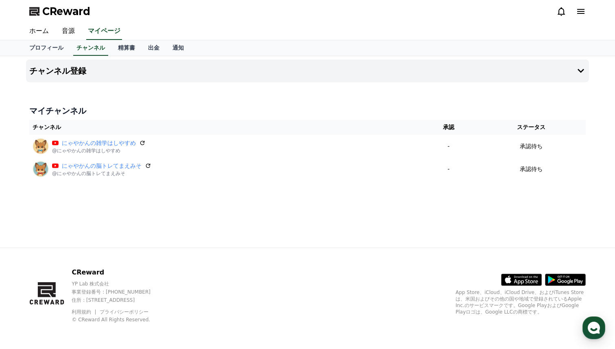 Image resolution: width=615 pixels, height=349 pixels. What do you see at coordinates (225, 127) in the screenshot?
I see `th: チャンネル` at bounding box center [225, 127].